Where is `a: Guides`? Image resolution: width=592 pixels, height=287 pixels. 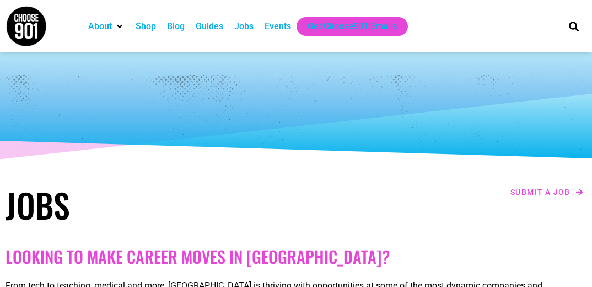
a: Guides is located at coordinates (209, 26).